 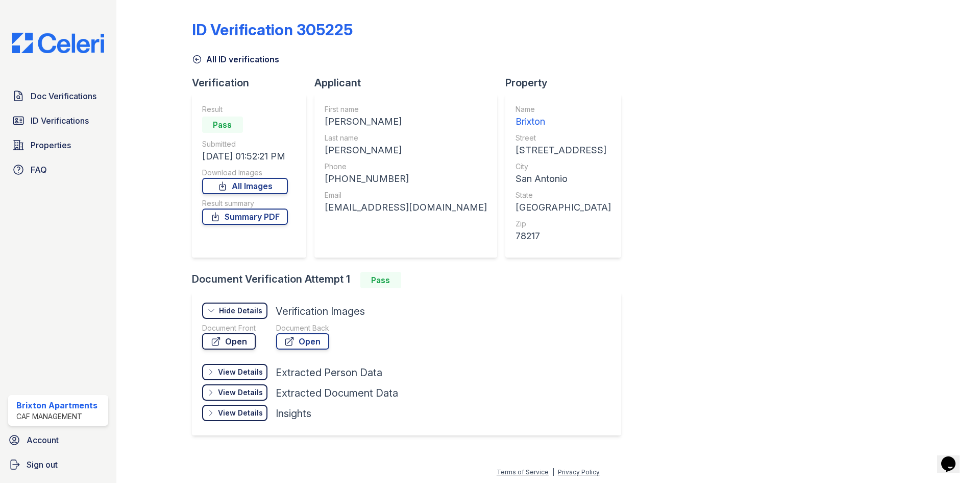 I want to click on a: Name Brixton, so click(x=563, y=116).